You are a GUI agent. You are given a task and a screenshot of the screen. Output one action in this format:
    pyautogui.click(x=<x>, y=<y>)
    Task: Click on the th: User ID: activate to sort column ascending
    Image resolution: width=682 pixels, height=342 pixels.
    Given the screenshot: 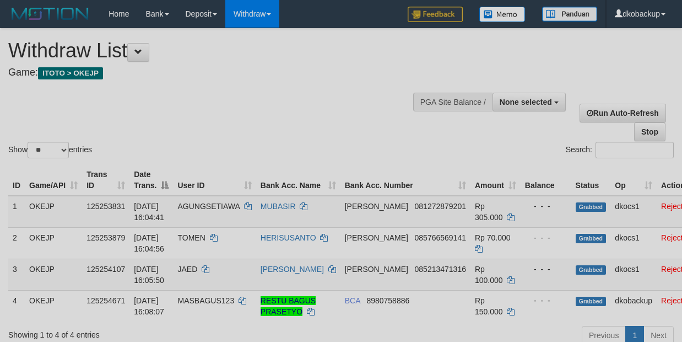 What is the action you would take?
    pyautogui.click(x=214, y=180)
    